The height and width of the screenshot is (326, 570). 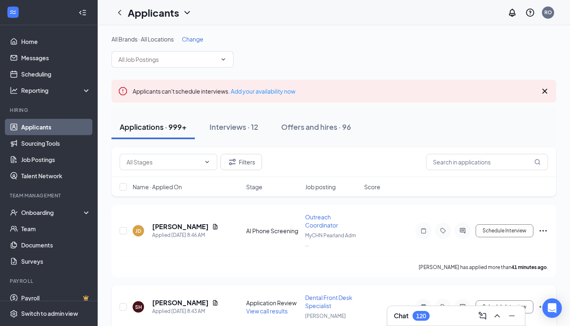 What do you see at coordinates (497, 316) in the screenshot?
I see `svg: ChevronUp` at bounding box center [497, 316].